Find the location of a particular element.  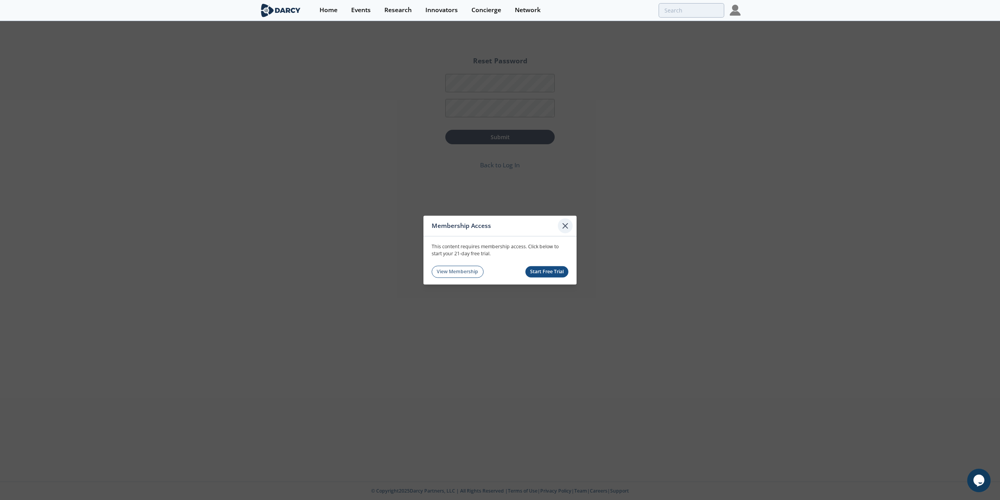

input: Advanced Search is located at coordinates (692, 10).